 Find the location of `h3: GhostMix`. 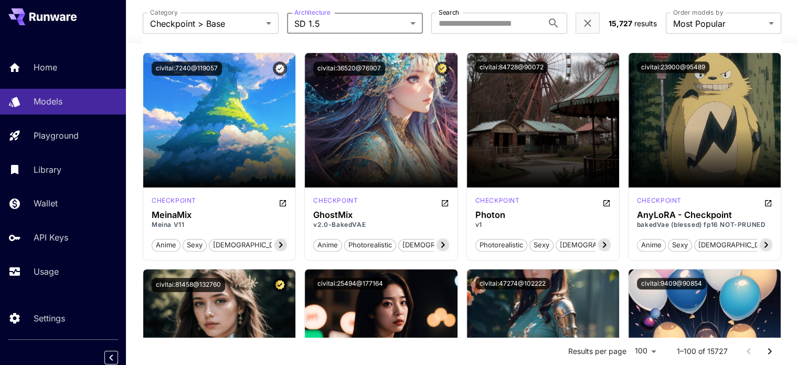

h3: GhostMix is located at coordinates (381, 215).